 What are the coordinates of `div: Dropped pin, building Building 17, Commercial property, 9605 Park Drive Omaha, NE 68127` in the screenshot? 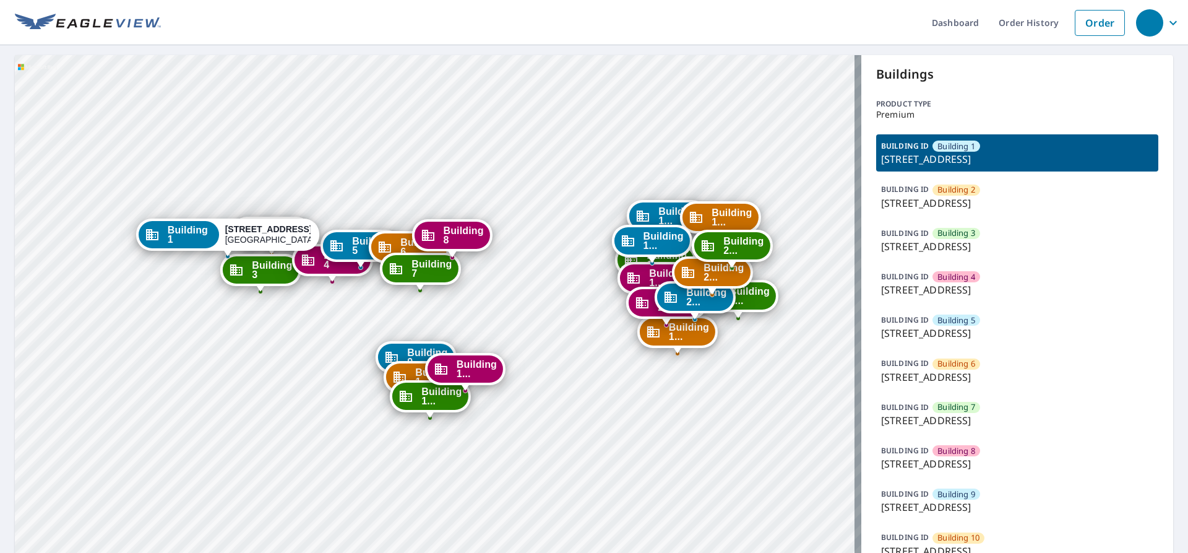 It's located at (652, 244).